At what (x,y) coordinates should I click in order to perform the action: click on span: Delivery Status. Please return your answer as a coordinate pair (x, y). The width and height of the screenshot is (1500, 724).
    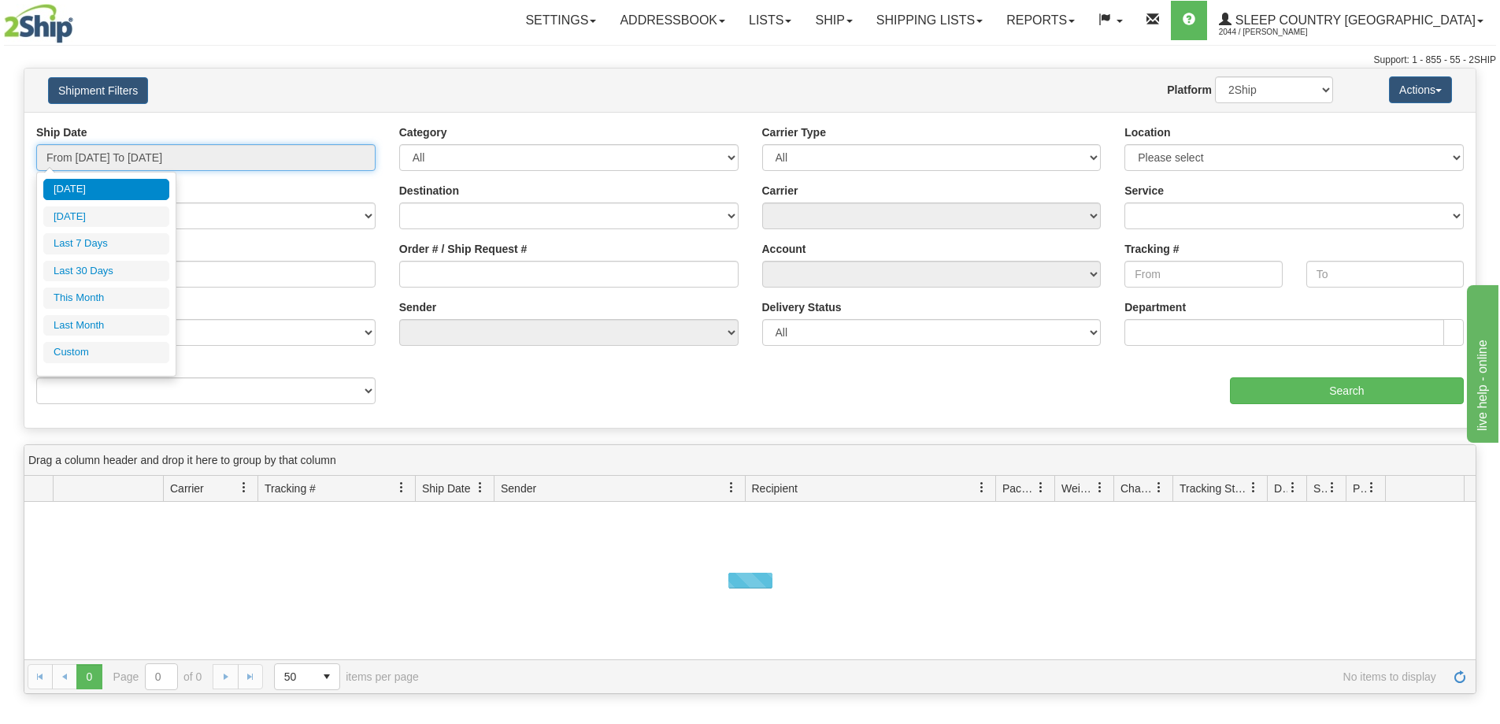
    Looking at the image, I should click on (1280, 488).